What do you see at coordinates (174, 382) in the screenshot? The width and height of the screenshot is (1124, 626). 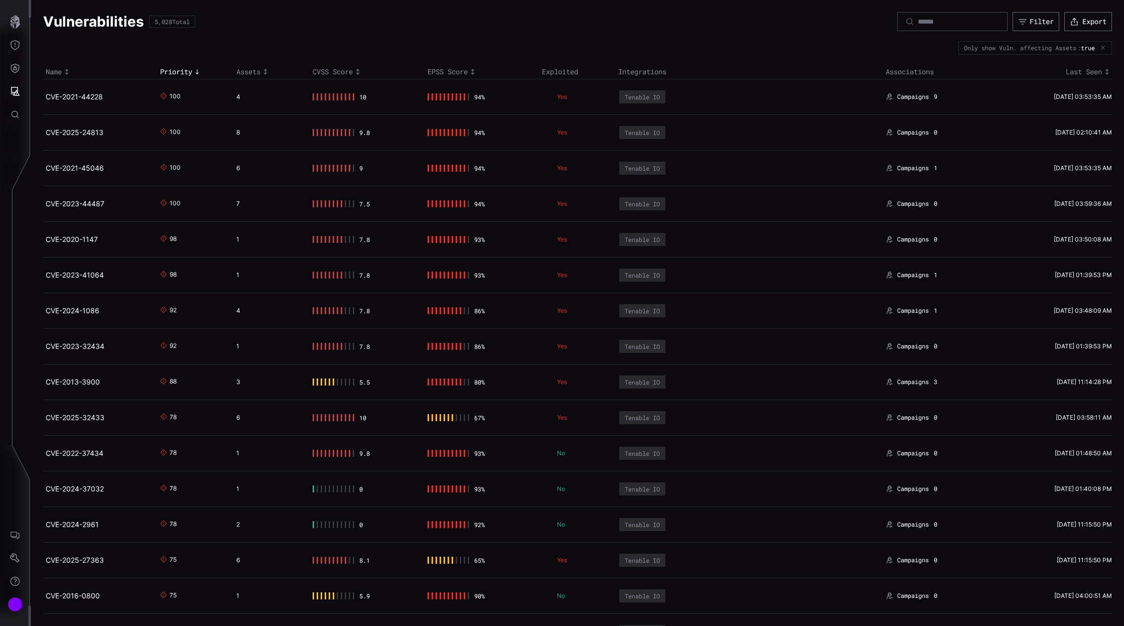 I see `div: 88` at bounding box center [174, 382].